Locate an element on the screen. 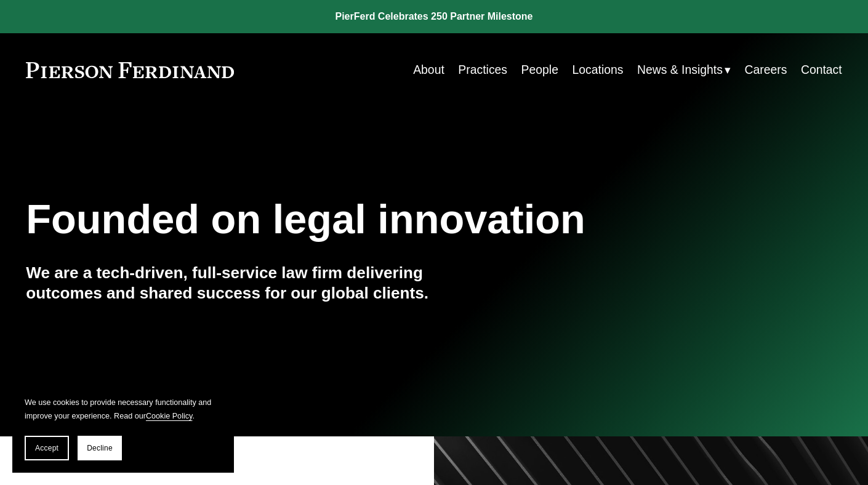 The height and width of the screenshot is (485, 868). h4: We are a tech-driven, full-service law firm delivering outcomes and shared success for our global... is located at coordinates (230, 283).